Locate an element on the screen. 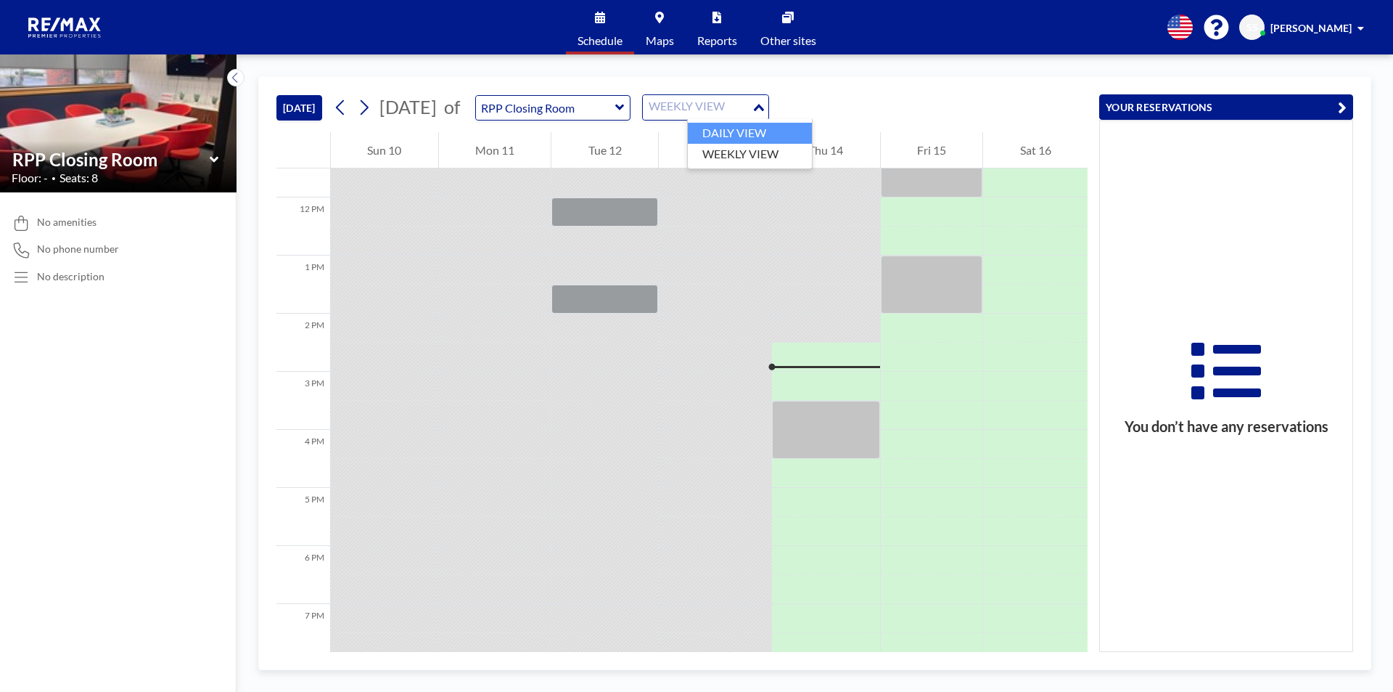 The image size is (1393, 692). div: 3 PM is located at coordinates (303, 401).